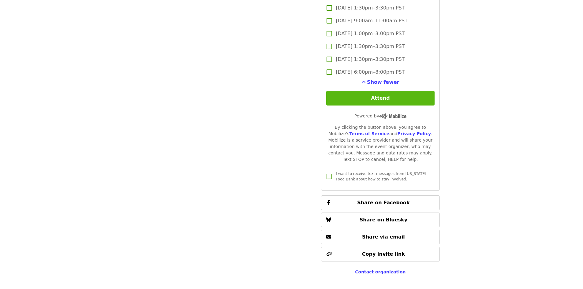 The width and height of the screenshot is (583, 289). Describe the element at coordinates (383, 237) in the screenshot. I see `span: Share via email` at that location.